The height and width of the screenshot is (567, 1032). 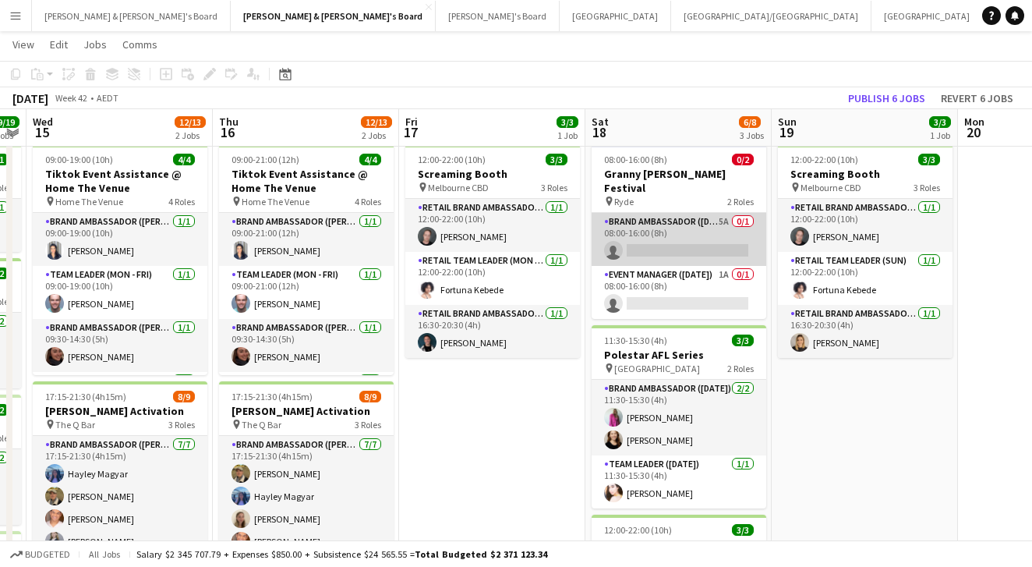 What do you see at coordinates (23, 44) in the screenshot?
I see `span: View` at bounding box center [23, 44].